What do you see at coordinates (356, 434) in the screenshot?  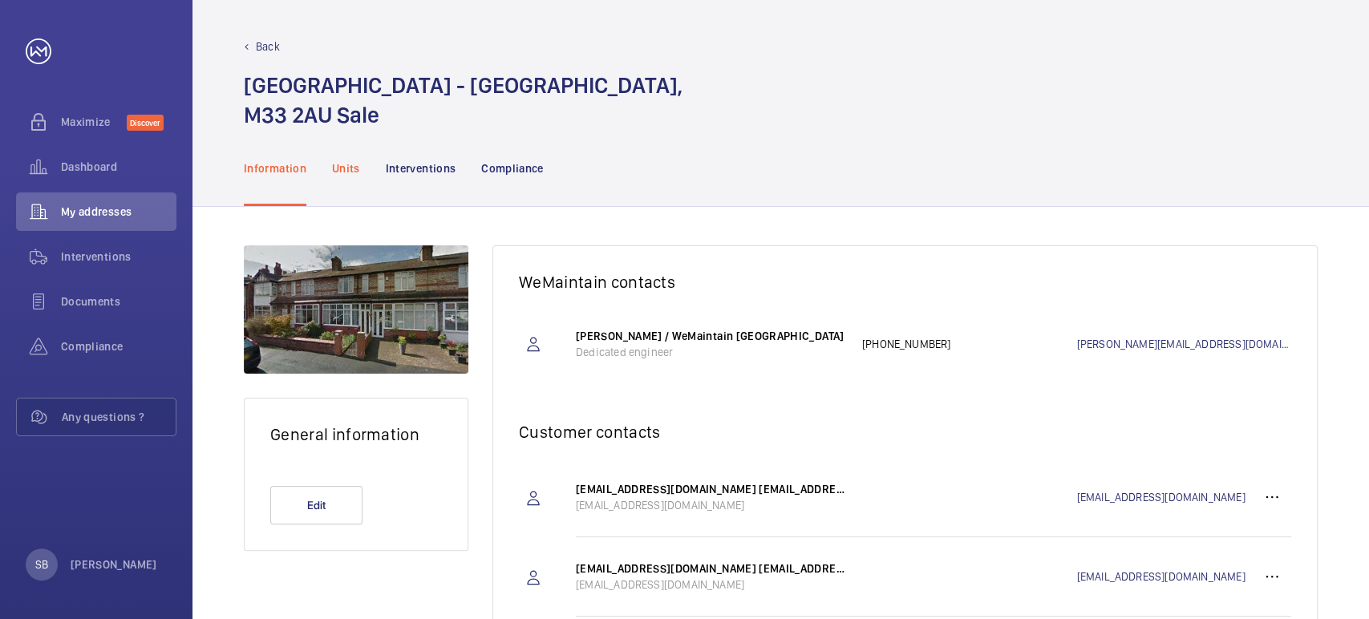 I see `h2: General information` at bounding box center [356, 434].